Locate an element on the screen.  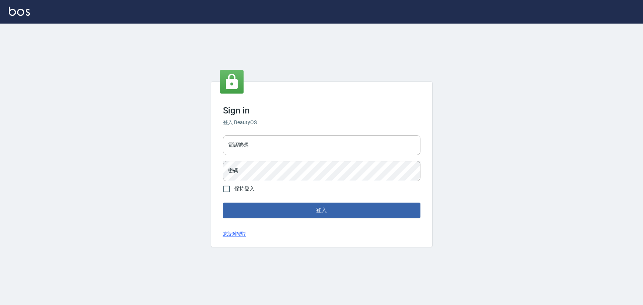
h3: Sign in is located at coordinates (322, 111).